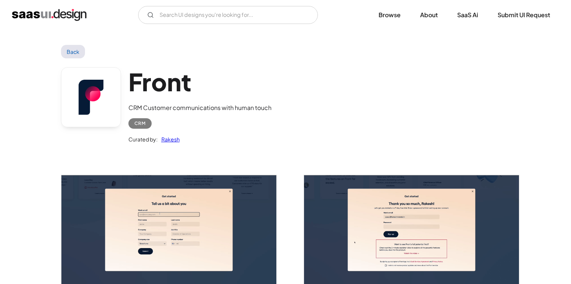 The height and width of the screenshot is (284, 571). Describe the element at coordinates (389, 15) in the screenshot. I see `a: Browse` at that location.